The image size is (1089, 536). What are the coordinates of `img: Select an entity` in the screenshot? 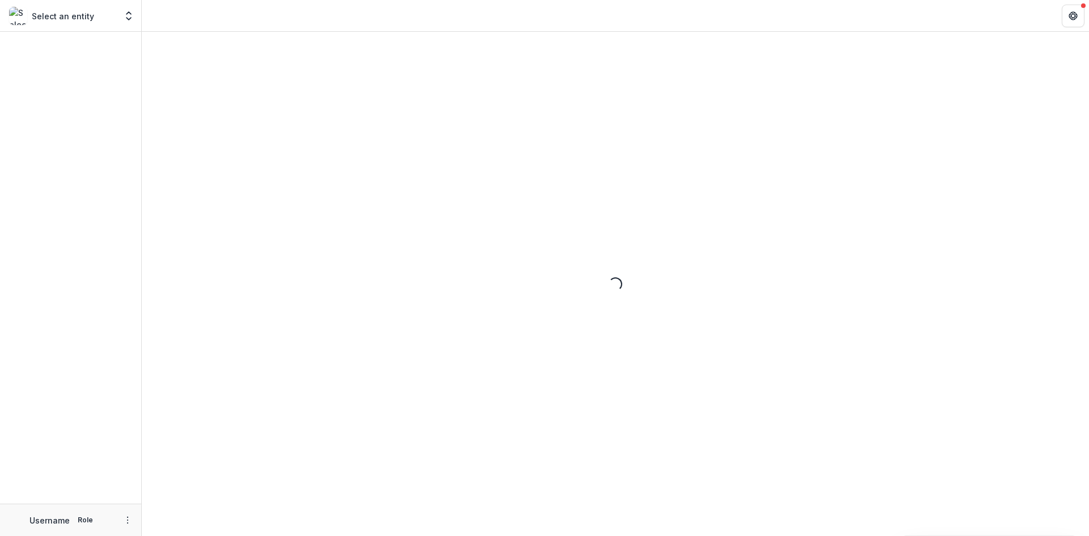 It's located at (18, 16).